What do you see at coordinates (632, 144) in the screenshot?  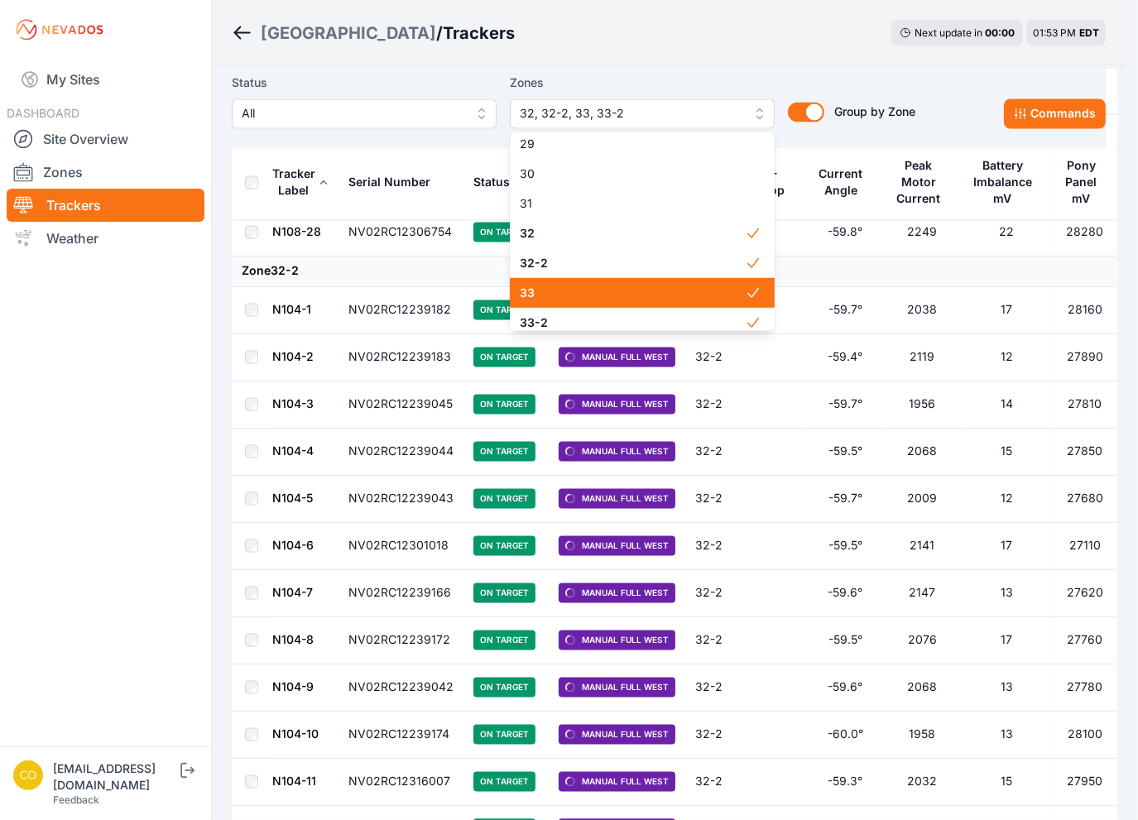 I see `span: 29` at bounding box center [632, 144].